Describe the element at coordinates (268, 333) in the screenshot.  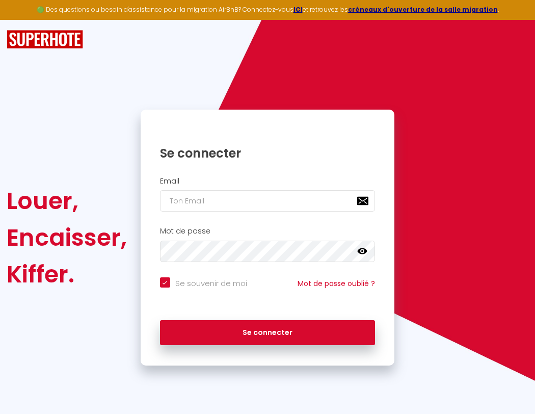
I see `button: Se connecter` at that location.